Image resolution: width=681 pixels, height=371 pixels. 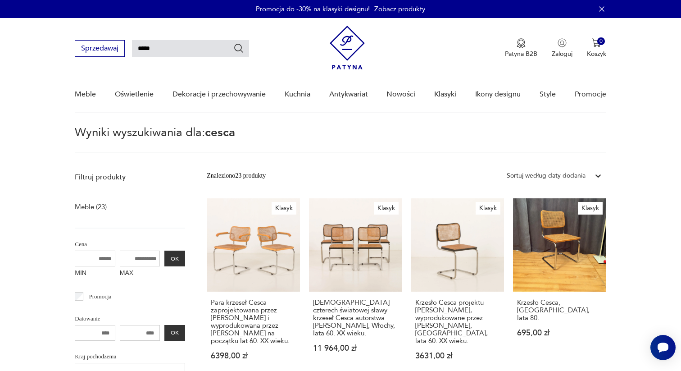 I want to click on button: Sprzedawaj, so click(x=100, y=48).